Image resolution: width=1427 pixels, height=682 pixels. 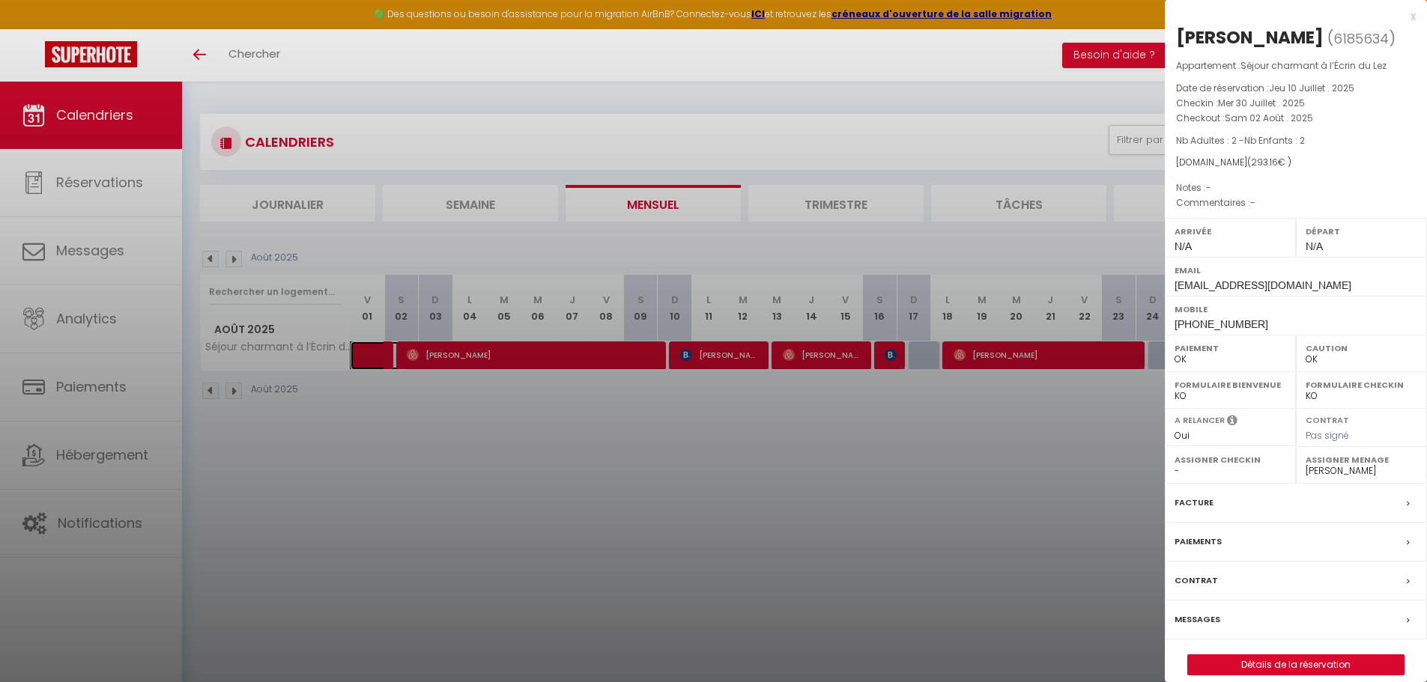 What do you see at coordinates (1199, 420) in the screenshot?
I see `label: A relancer` at bounding box center [1199, 420].